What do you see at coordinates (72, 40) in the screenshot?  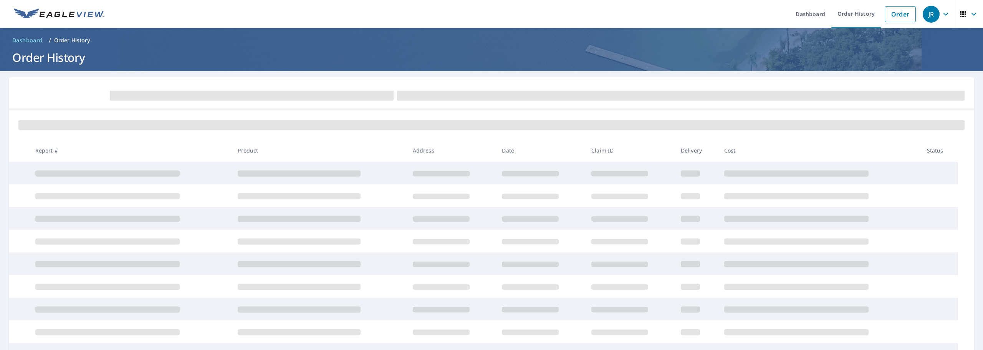 I see `p: Order History` at bounding box center [72, 40].